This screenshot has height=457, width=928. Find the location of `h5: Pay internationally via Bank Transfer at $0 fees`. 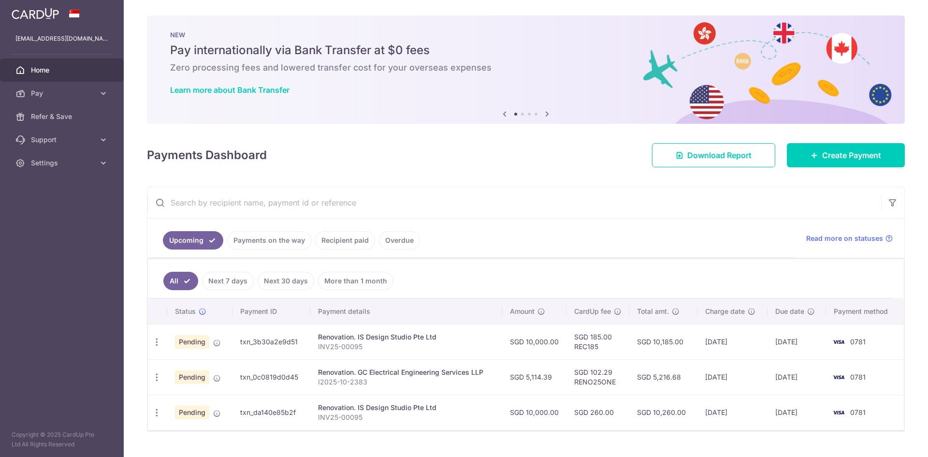

h5: Pay internationally via Bank Transfer at $0 fees is located at coordinates (526, 50).